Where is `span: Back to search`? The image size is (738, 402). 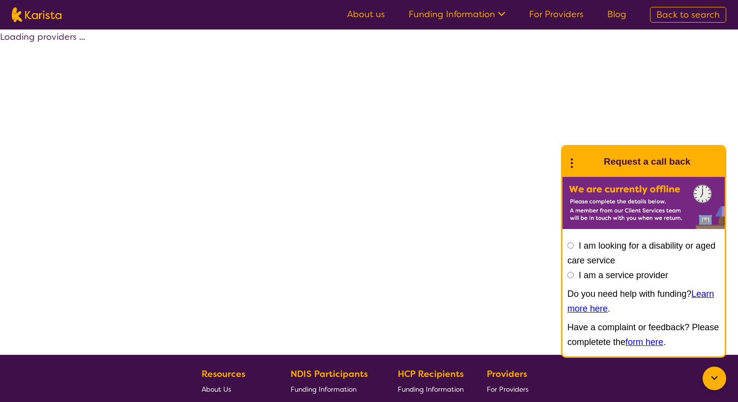 span: Back to search is located at coordinates (688, 15).